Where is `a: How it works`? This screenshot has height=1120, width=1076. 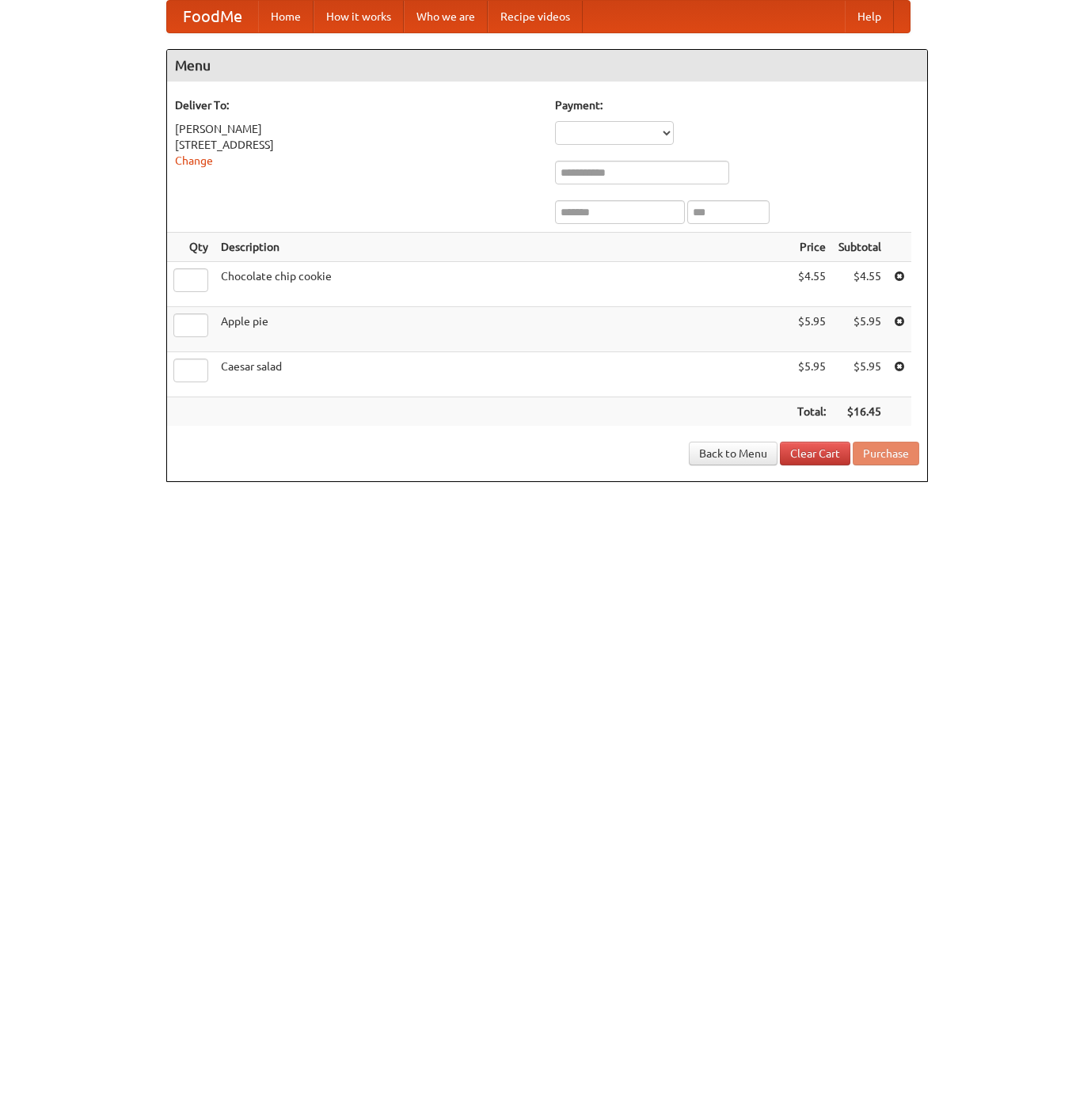 a: How it works is located at coordinates (359, 16).